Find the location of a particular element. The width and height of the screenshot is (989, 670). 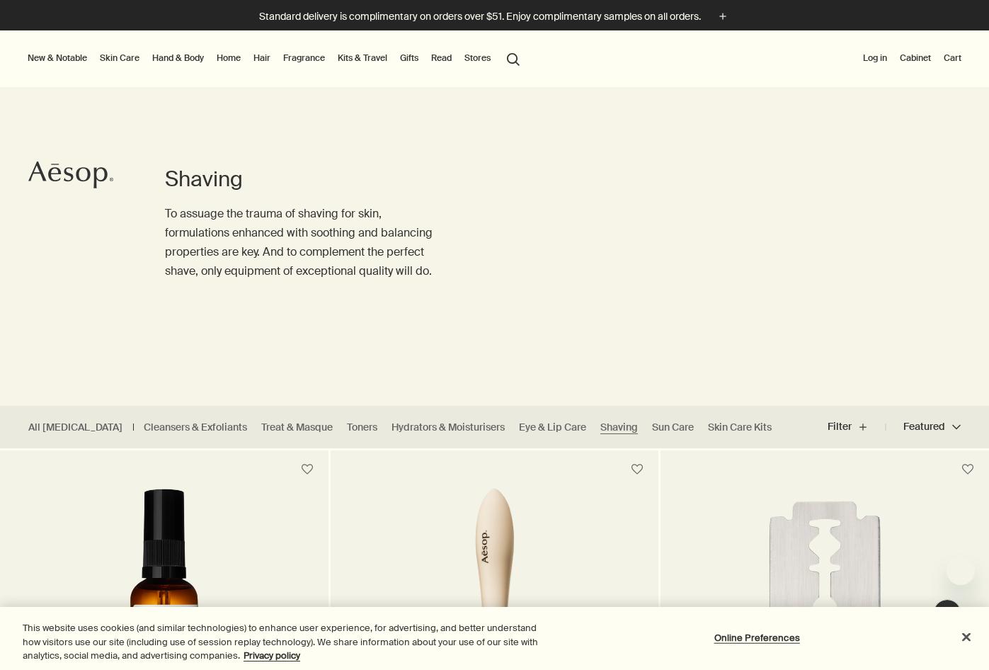

button: Filter is located at coordinates (857, 427).